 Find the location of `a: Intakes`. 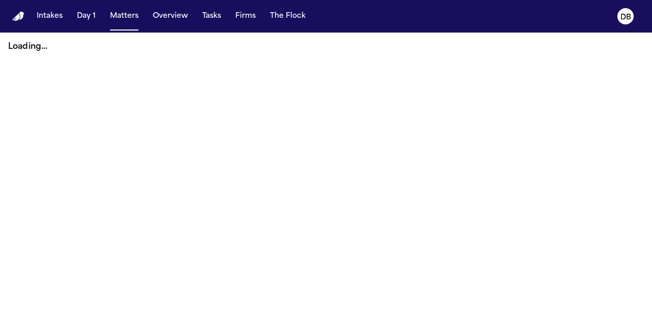

a: Intakes is located at coordinates (49, 16).